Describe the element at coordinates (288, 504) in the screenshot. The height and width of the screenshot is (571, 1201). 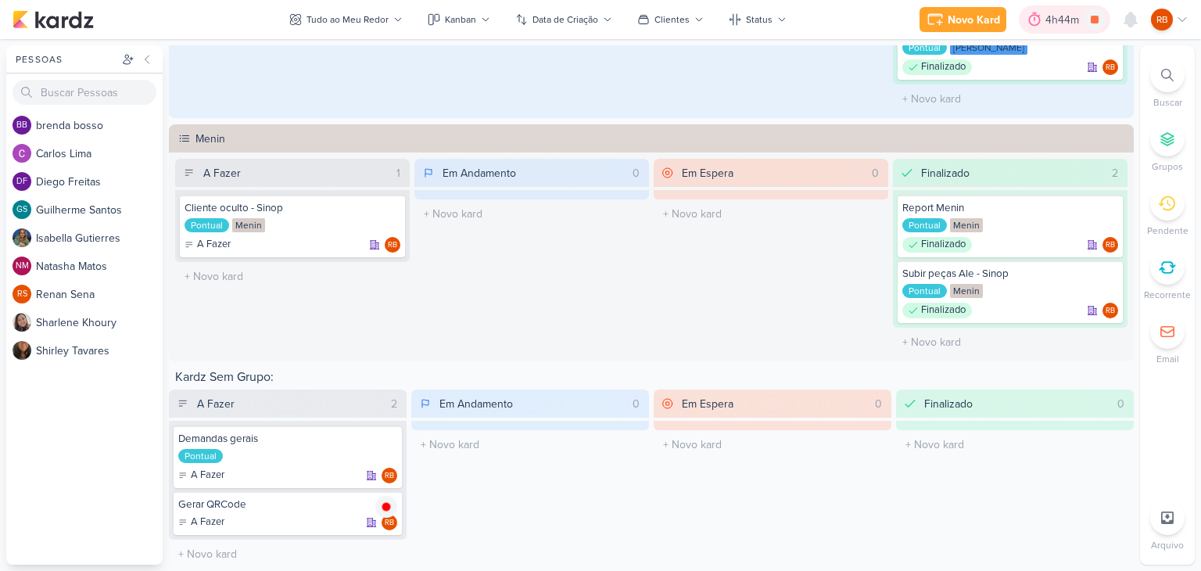
I see `div: Gerar QRCode` at that location.